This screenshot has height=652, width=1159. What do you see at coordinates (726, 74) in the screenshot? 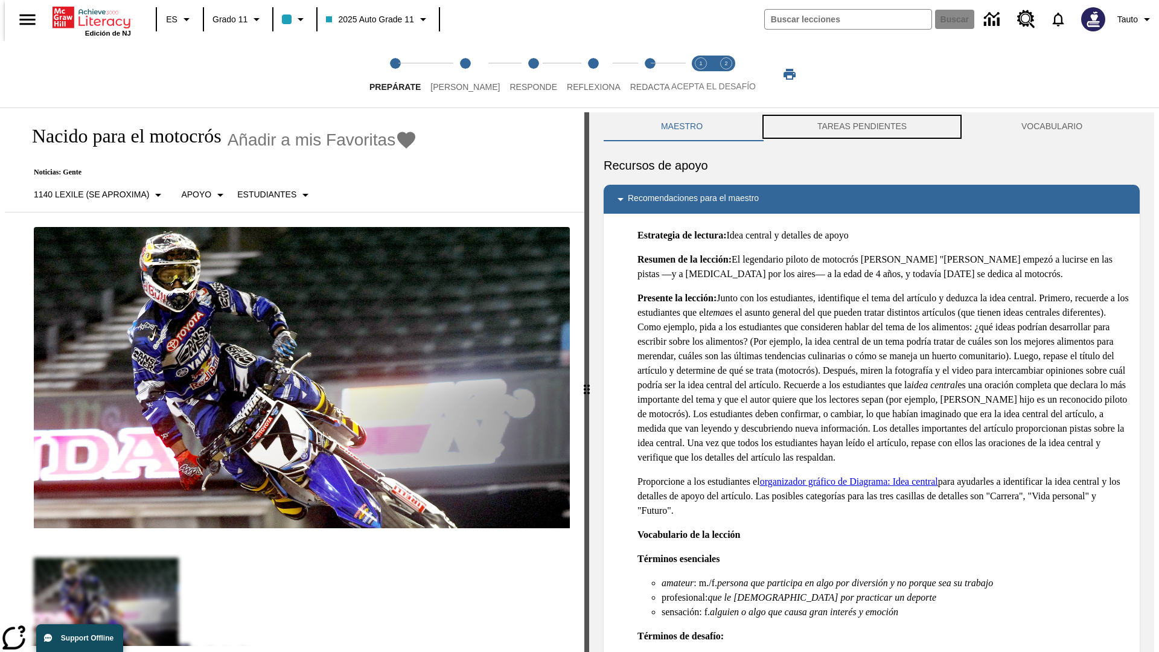
I see `button: Acepta el desafío contesta step 2 of 2` at bounding box center [726, 74].